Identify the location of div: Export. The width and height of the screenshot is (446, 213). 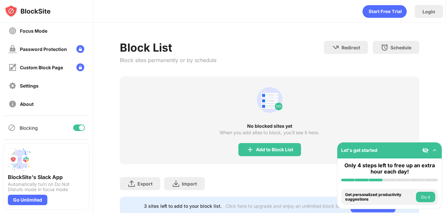
(145, 184).